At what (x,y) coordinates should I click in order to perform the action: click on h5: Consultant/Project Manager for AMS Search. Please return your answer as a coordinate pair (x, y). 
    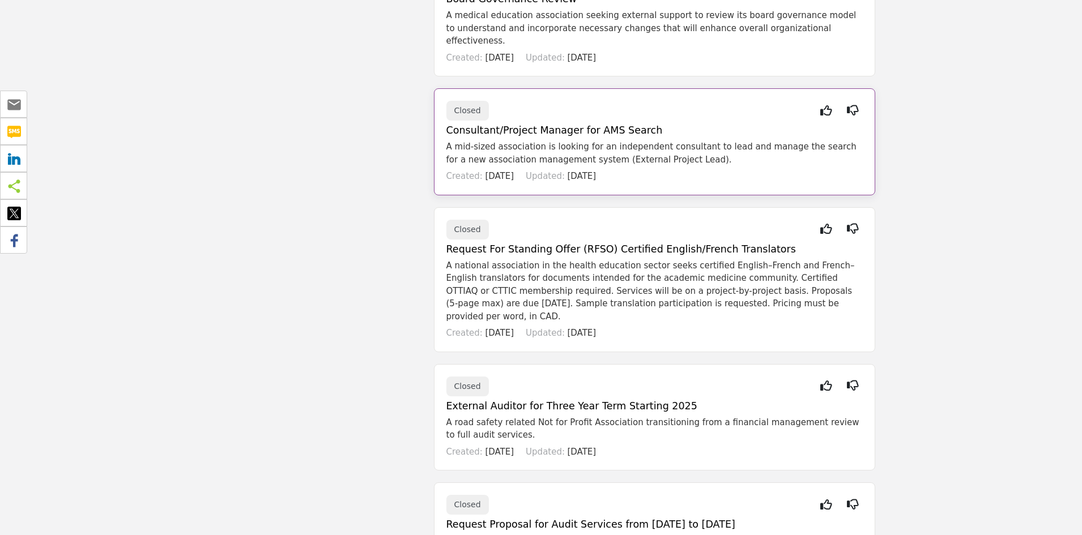
    Looking at the image, I should click on (654, 130).